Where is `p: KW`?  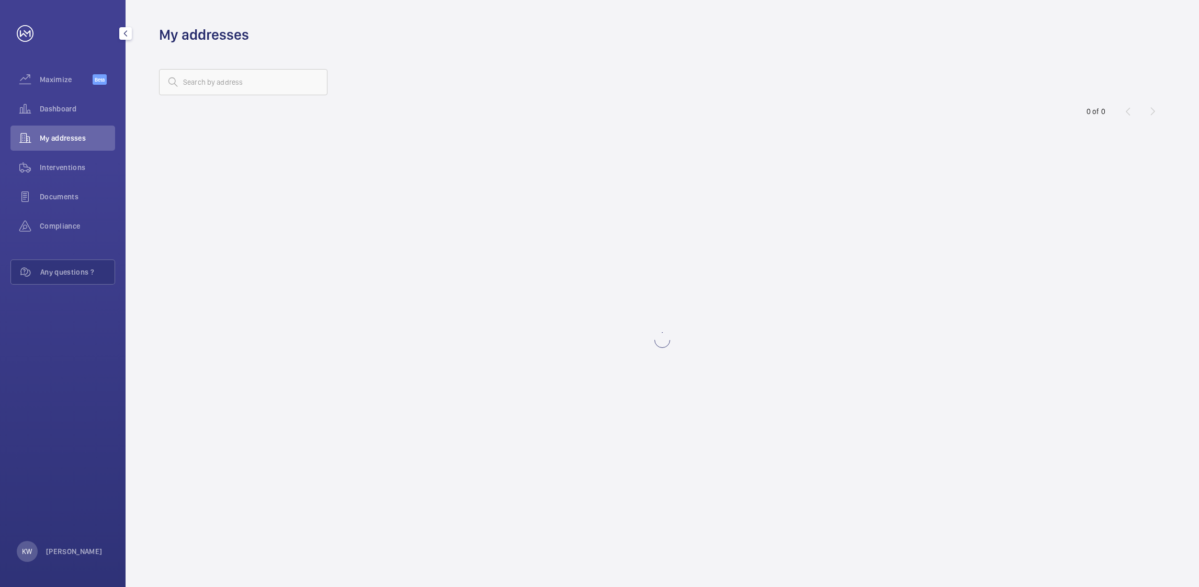 p: KW is located at coordinates (27, 551).